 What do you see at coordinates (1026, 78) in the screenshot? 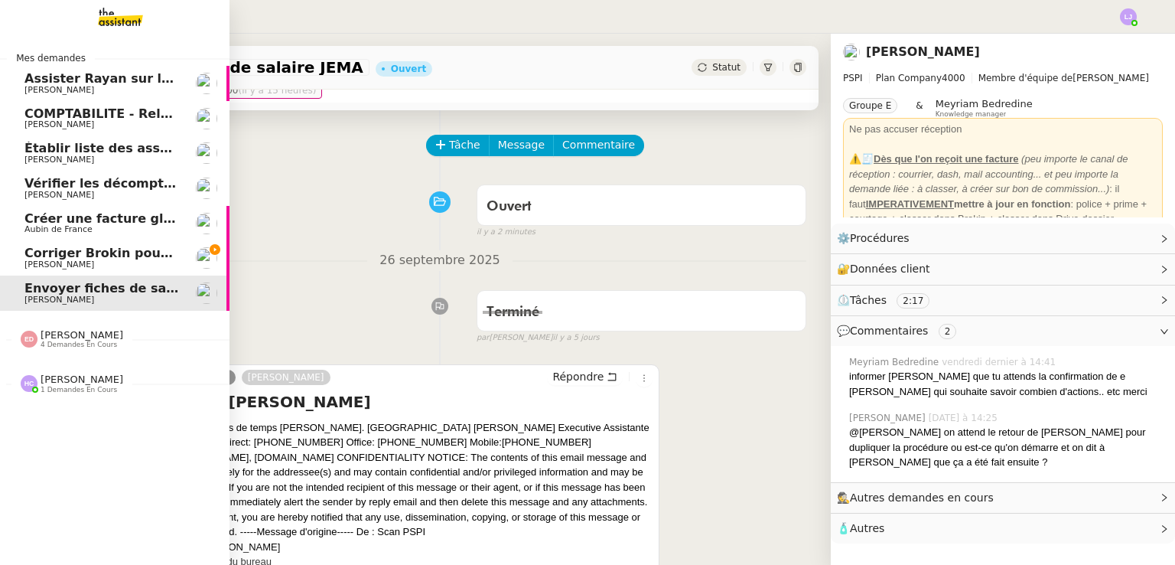
I see `span: Membre d'équipe de` at bounding box center [1026, 78].